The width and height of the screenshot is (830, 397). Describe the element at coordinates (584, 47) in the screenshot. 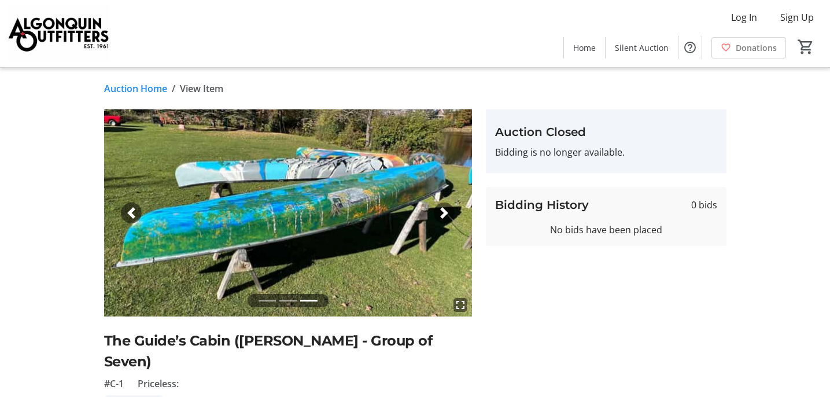

I see `a: Home` at that location.